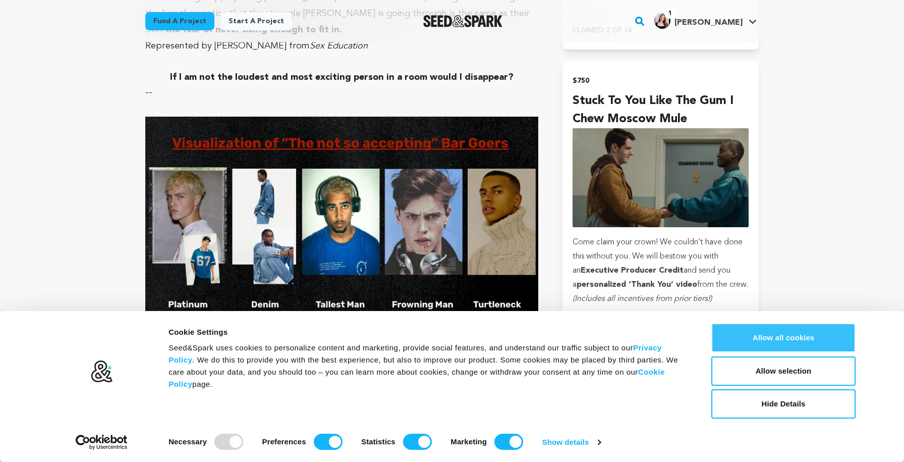  Describe the element at coordinates (168, 429) in the screenshot. I see `legend: Consent Selection` at that location.